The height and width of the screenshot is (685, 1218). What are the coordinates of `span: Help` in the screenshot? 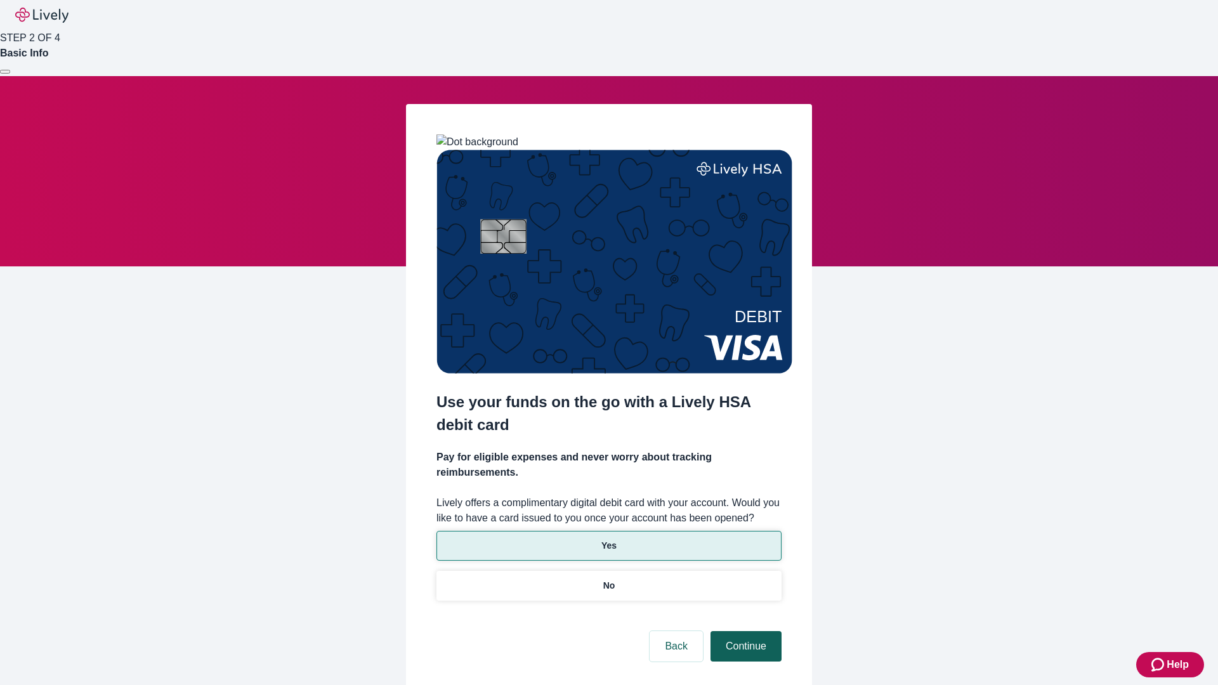 It's located at (1177, 665).